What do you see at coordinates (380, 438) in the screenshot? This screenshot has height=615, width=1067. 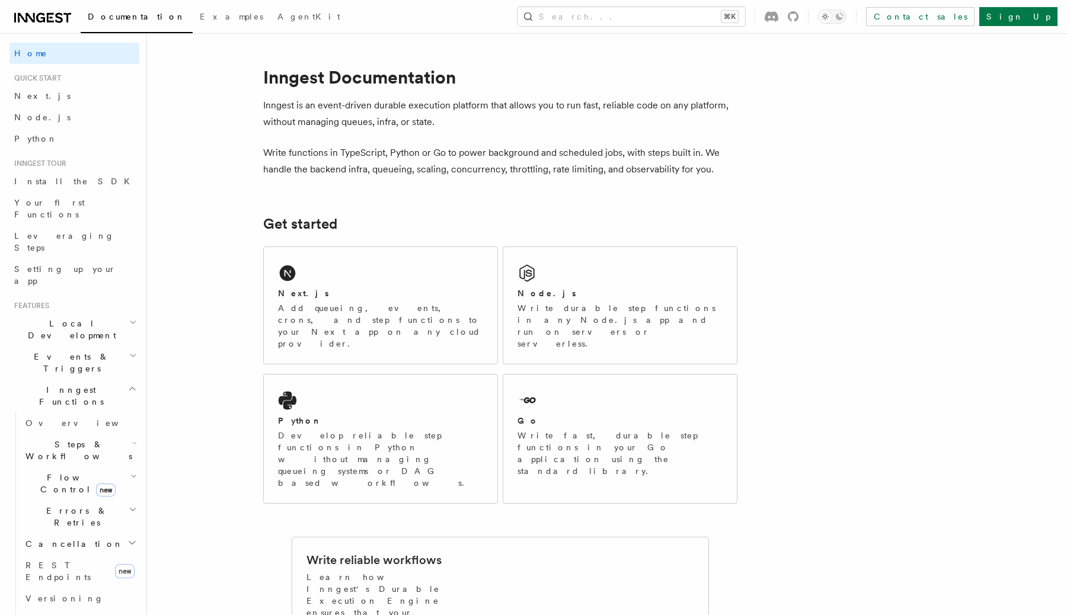 I see `a: PythonDevelop reliable step functions in Python without managing queueing systems or DAG based wo...` at bounding box center [380, 438].